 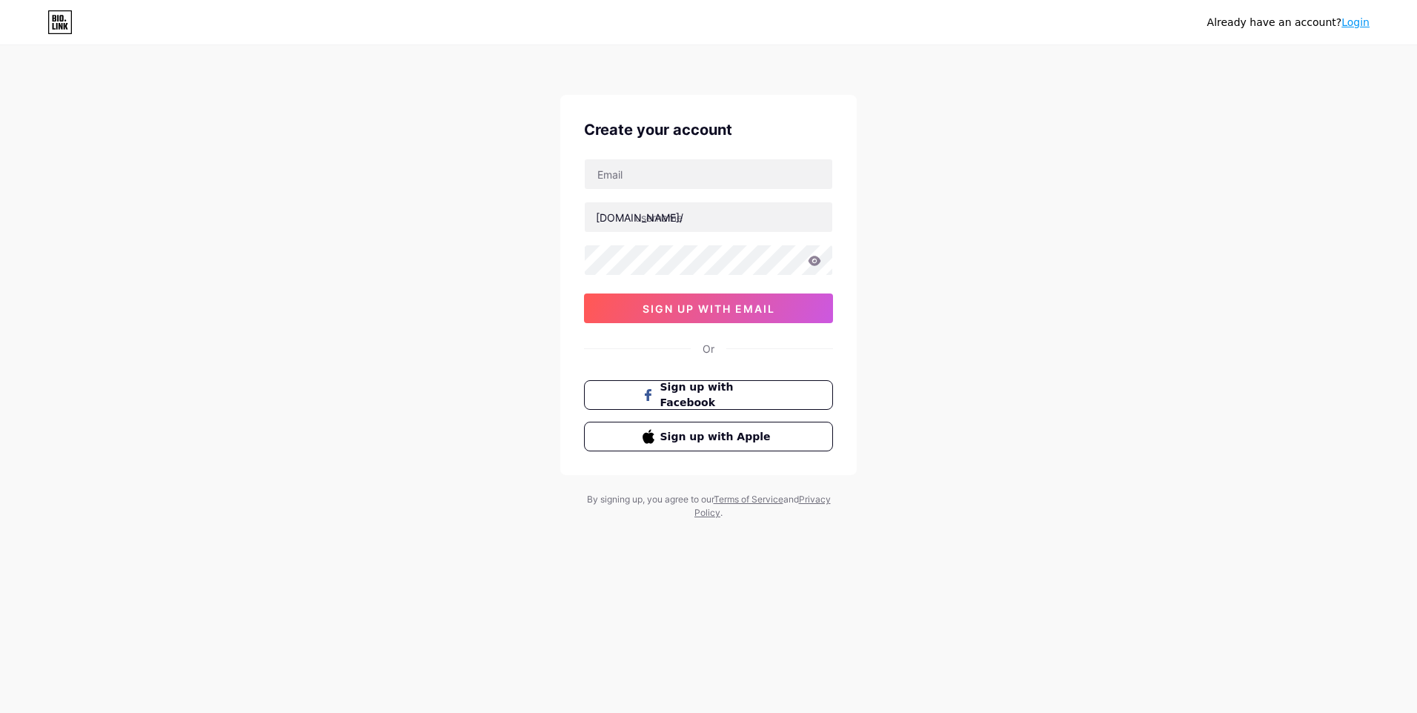 I want to click on button: sign up with email, so click(x=708, y=308).